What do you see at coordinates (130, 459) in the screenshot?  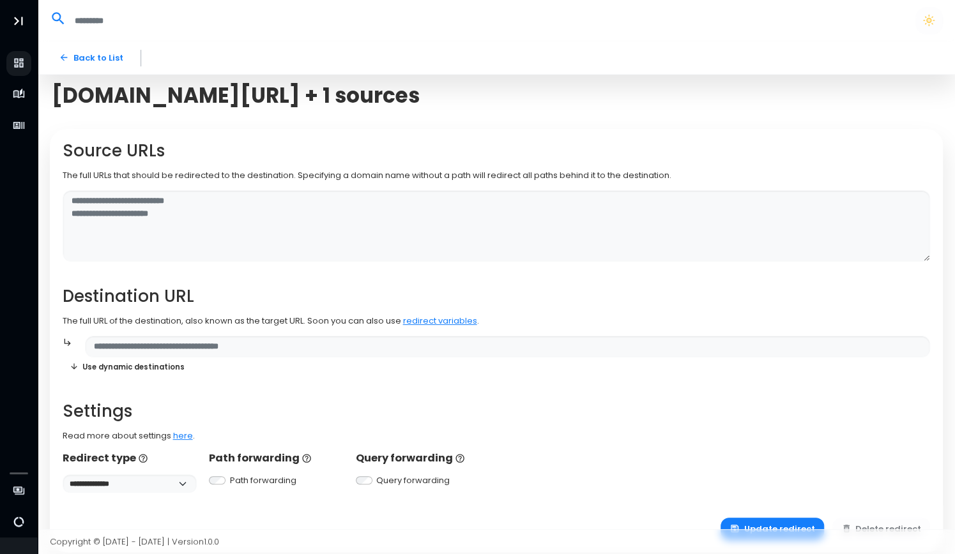 I see `p: Redirect type` at bounding box center [130, 459].